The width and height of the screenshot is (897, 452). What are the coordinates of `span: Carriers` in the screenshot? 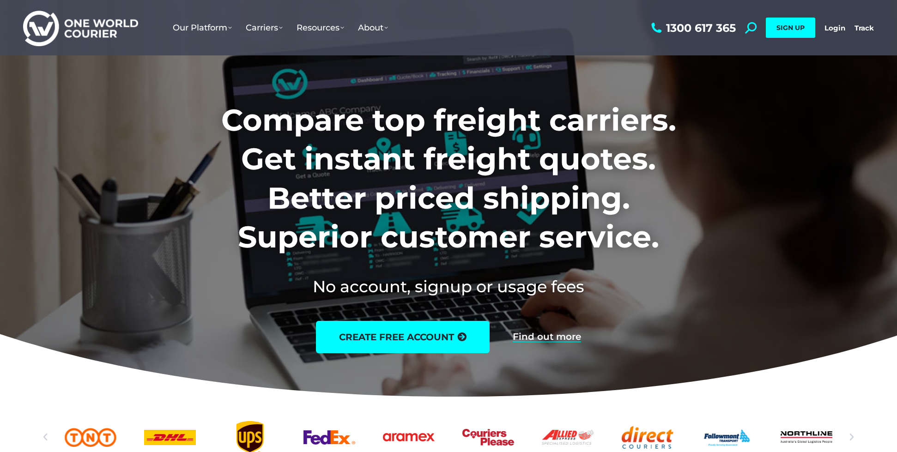 It's located at (264, 28).